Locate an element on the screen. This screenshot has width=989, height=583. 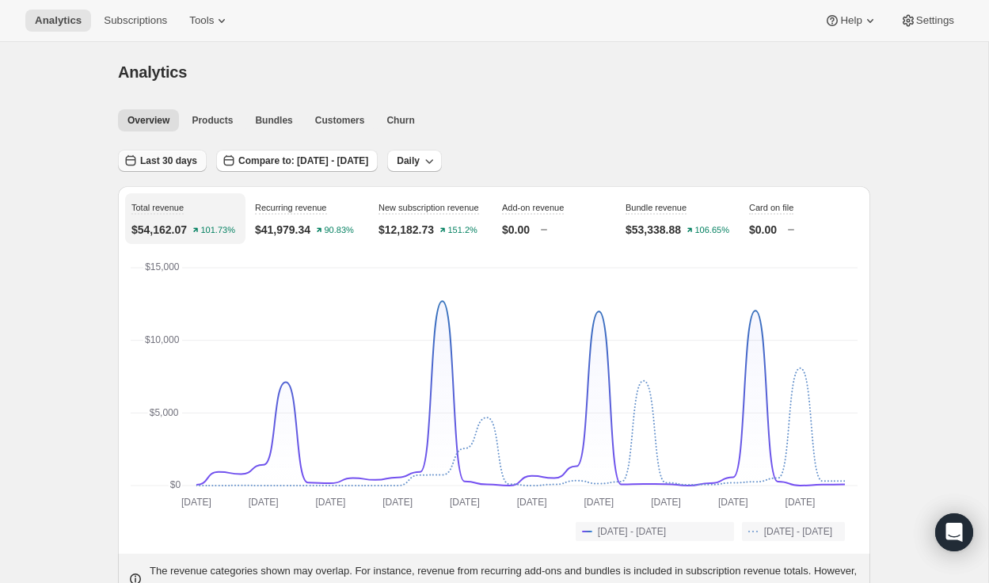
span: Overview is located at coordinates (148, 120).